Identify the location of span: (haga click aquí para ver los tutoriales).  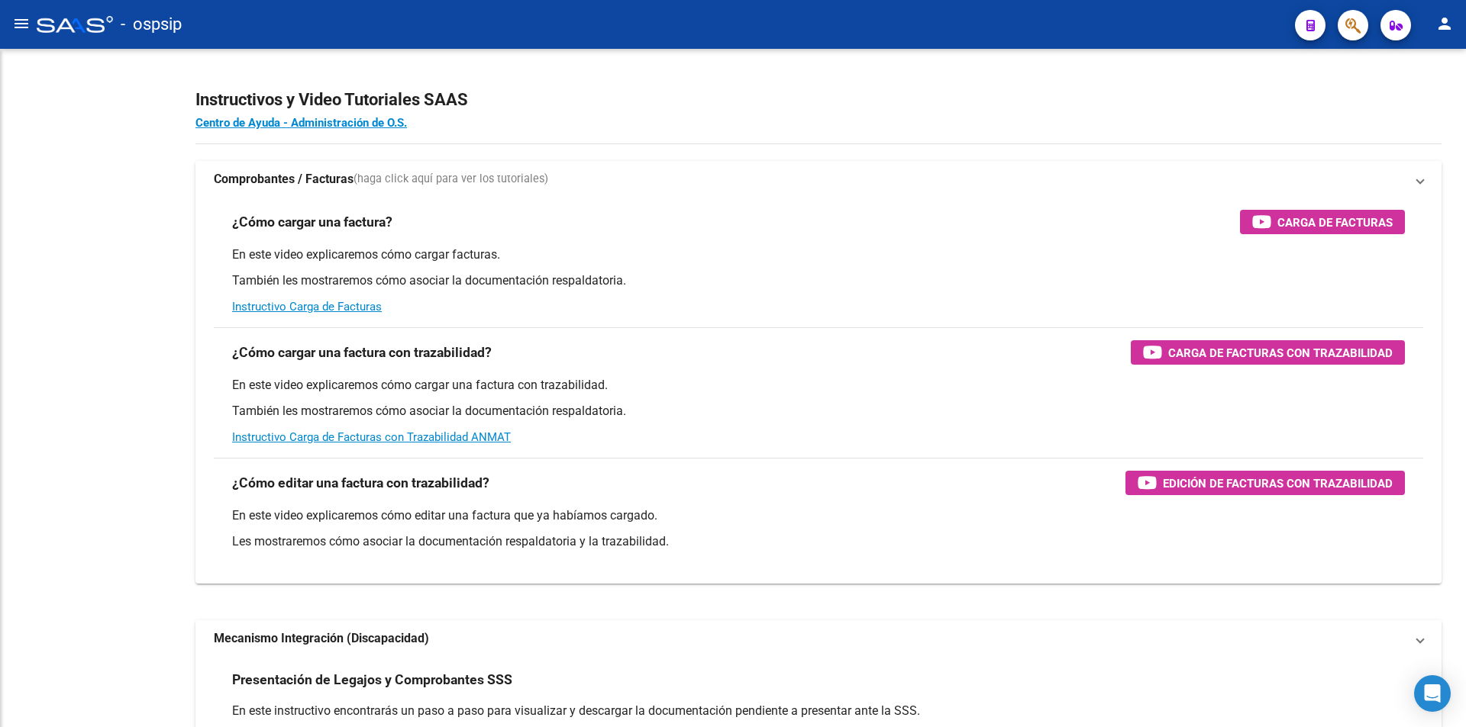
(450, 179).